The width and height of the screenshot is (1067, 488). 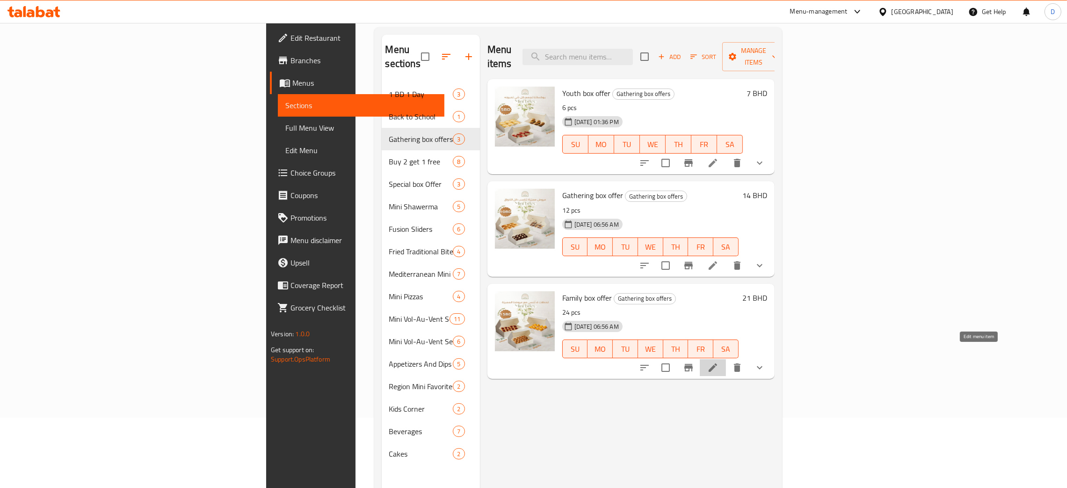 What do you see at coordinates (626, 349) in the screenshot?
I see `button: TU` at bounding box center [626, 349].